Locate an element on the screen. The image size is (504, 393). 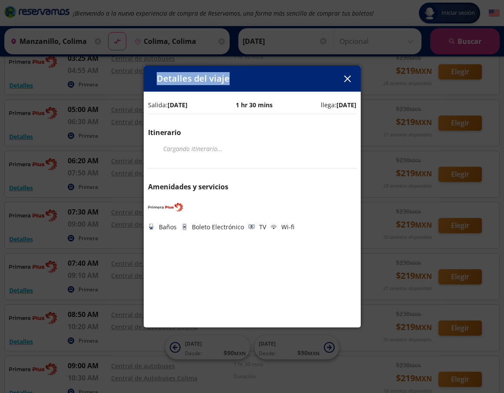
p: llega: is located at coordinates (338, 105).